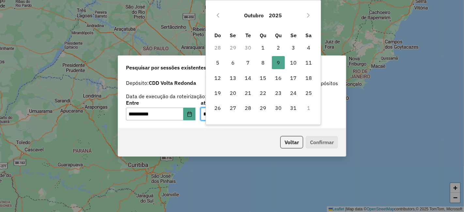 This screenshot has width=464, height=212. Describe the element at coordinates (279, 78) in the screenshot. I see `span: 16` at that location.